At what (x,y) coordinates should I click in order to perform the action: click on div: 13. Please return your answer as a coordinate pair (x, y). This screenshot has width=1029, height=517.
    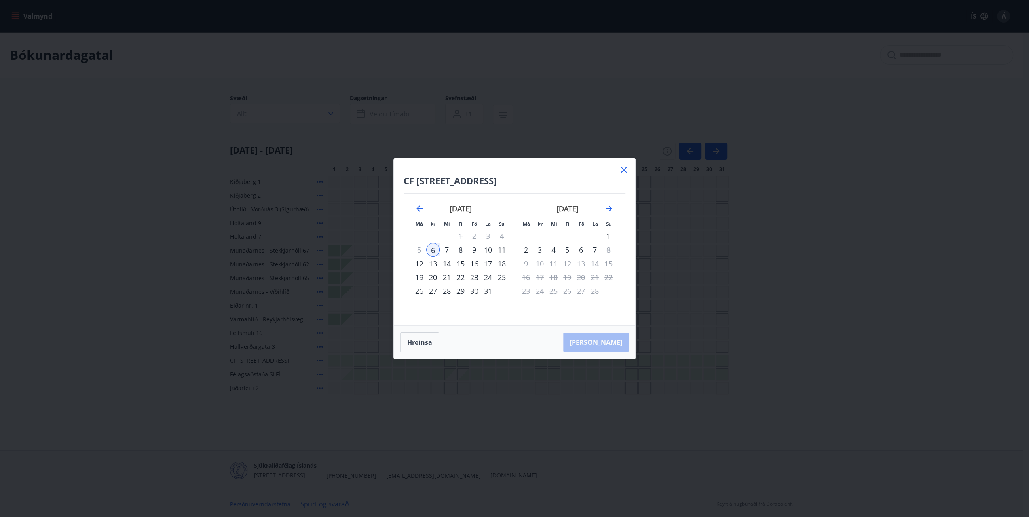
    Looking at the image, I should click on (433, 264).